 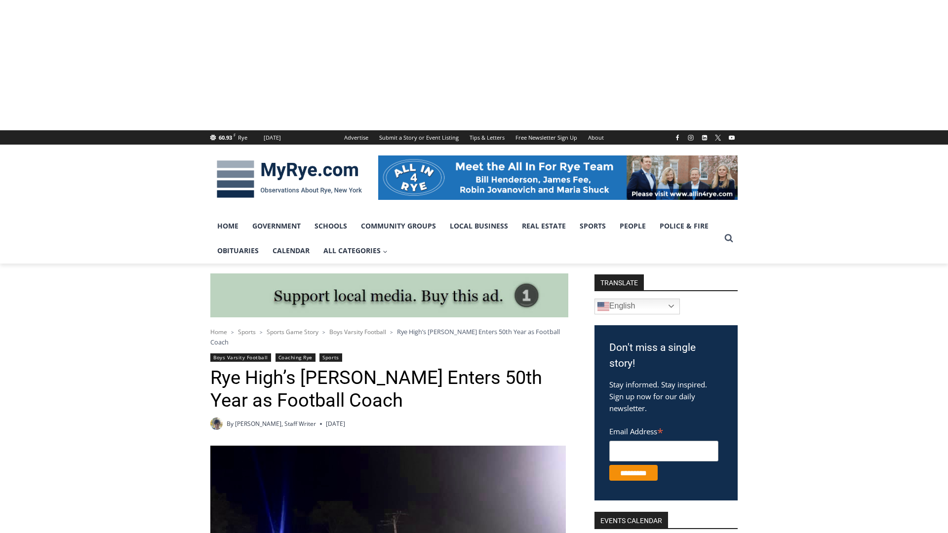 I want to click on a: People, so click(x=632, y=226).